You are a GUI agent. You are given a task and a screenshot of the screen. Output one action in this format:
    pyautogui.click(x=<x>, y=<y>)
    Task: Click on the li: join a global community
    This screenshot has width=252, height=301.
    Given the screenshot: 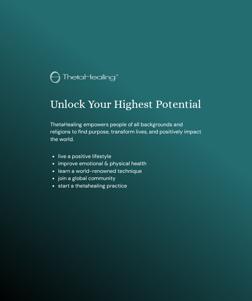 What is the action you would take?
    pyautogui.click(x=130, y=178)
    